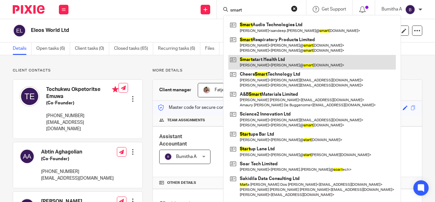 The image size is (435, 202). Describe the element at coordinates (182, 183) in the screenshot. I see `span: Other details` at that location.